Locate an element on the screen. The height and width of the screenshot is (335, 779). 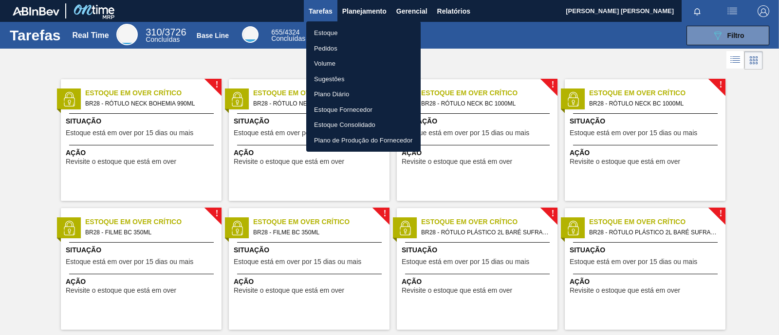
a: Volume is located at coordinates (363, 64).